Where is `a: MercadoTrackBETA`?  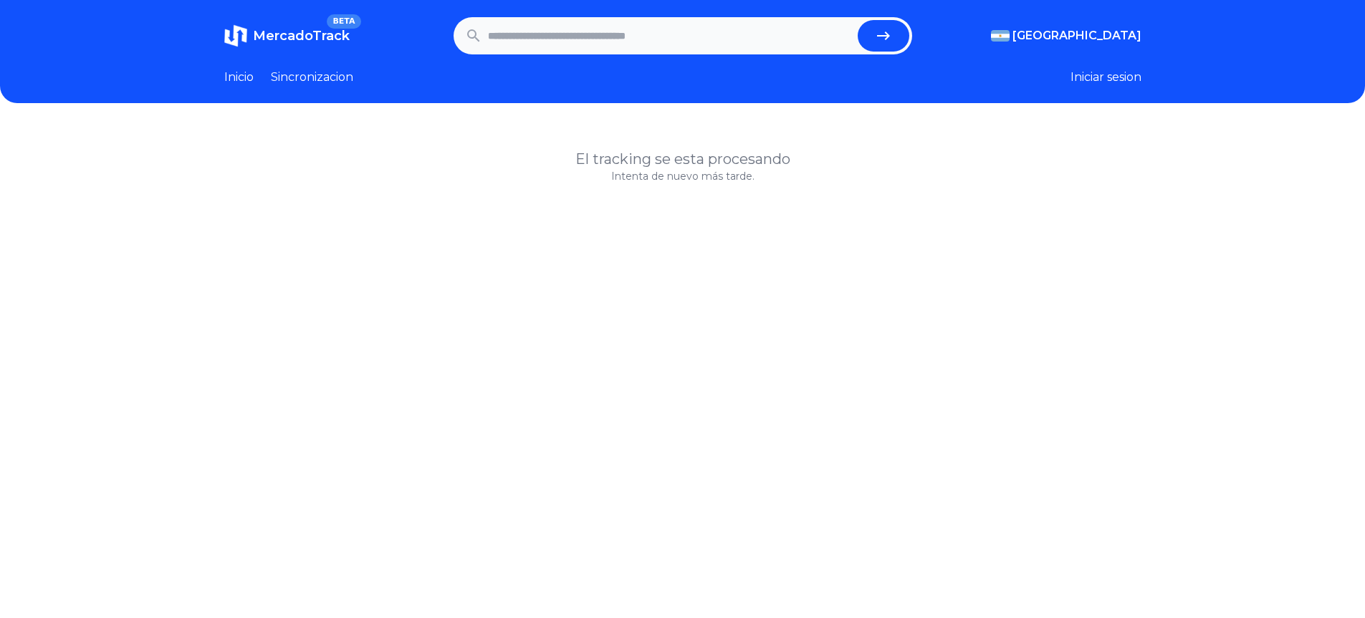 a: MercadoTrackBETA is located at coordinates (287, 36).